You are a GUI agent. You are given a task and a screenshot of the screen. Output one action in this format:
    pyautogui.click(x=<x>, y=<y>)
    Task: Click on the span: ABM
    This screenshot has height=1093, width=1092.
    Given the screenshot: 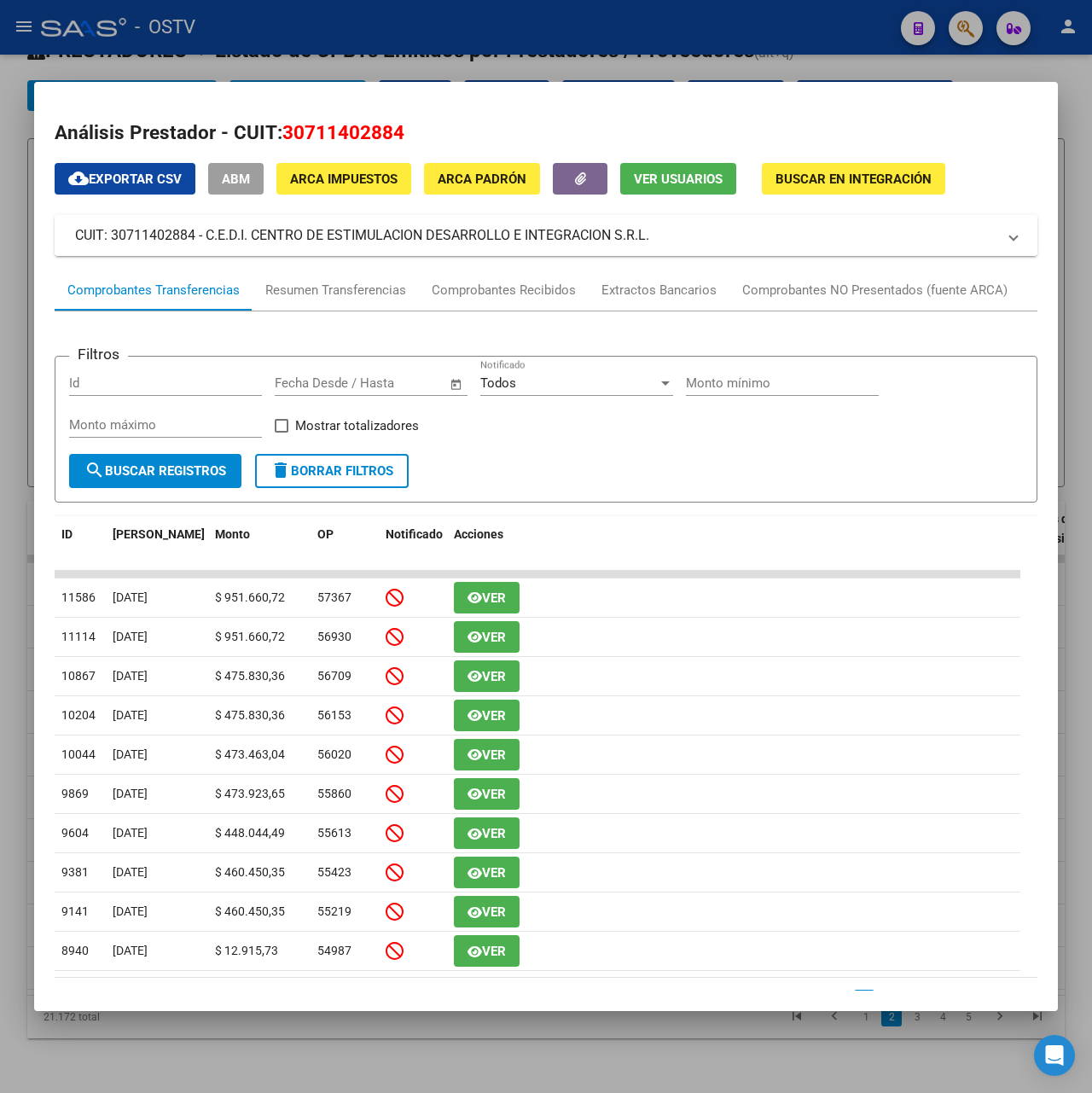 What is the action you would take?
    pyautogui.click(x=236, y=180)
    